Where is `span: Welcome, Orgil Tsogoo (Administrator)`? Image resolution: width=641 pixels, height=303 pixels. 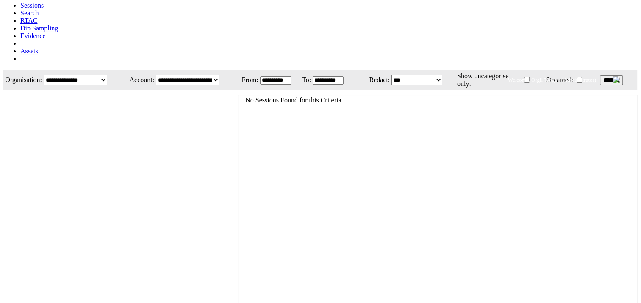 span: Welcome, Orgil Tsogoo (Administrator) is located at coordinates (552, 80).